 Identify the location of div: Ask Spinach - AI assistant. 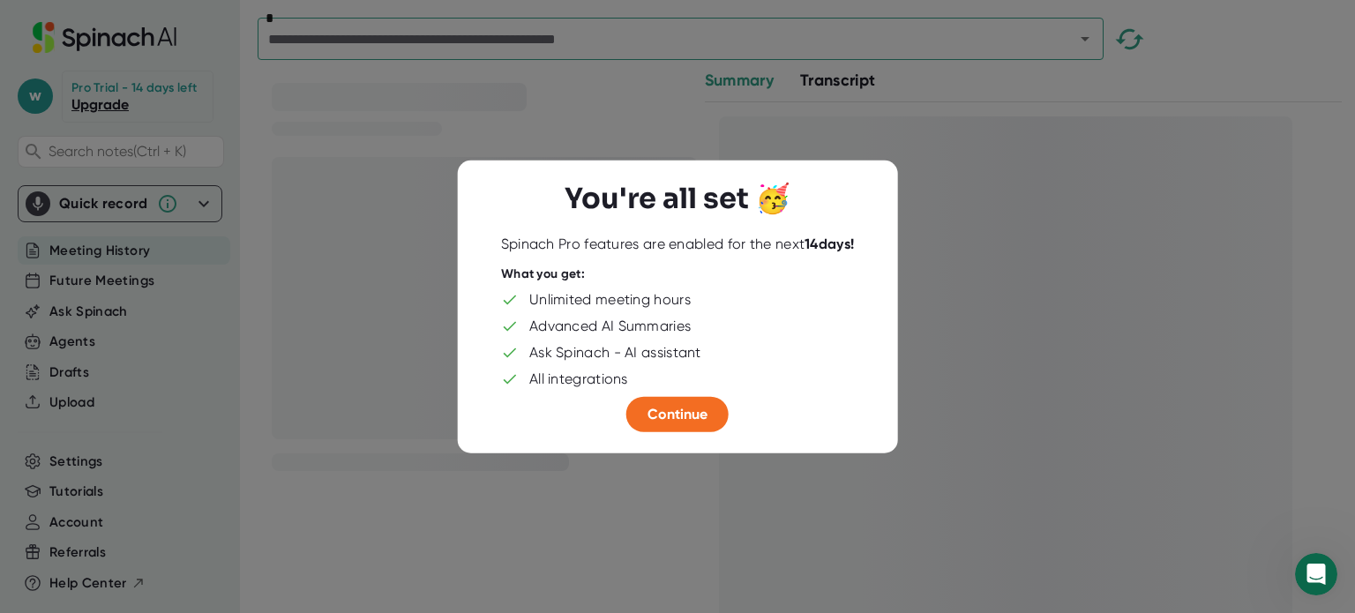
(615, 352).